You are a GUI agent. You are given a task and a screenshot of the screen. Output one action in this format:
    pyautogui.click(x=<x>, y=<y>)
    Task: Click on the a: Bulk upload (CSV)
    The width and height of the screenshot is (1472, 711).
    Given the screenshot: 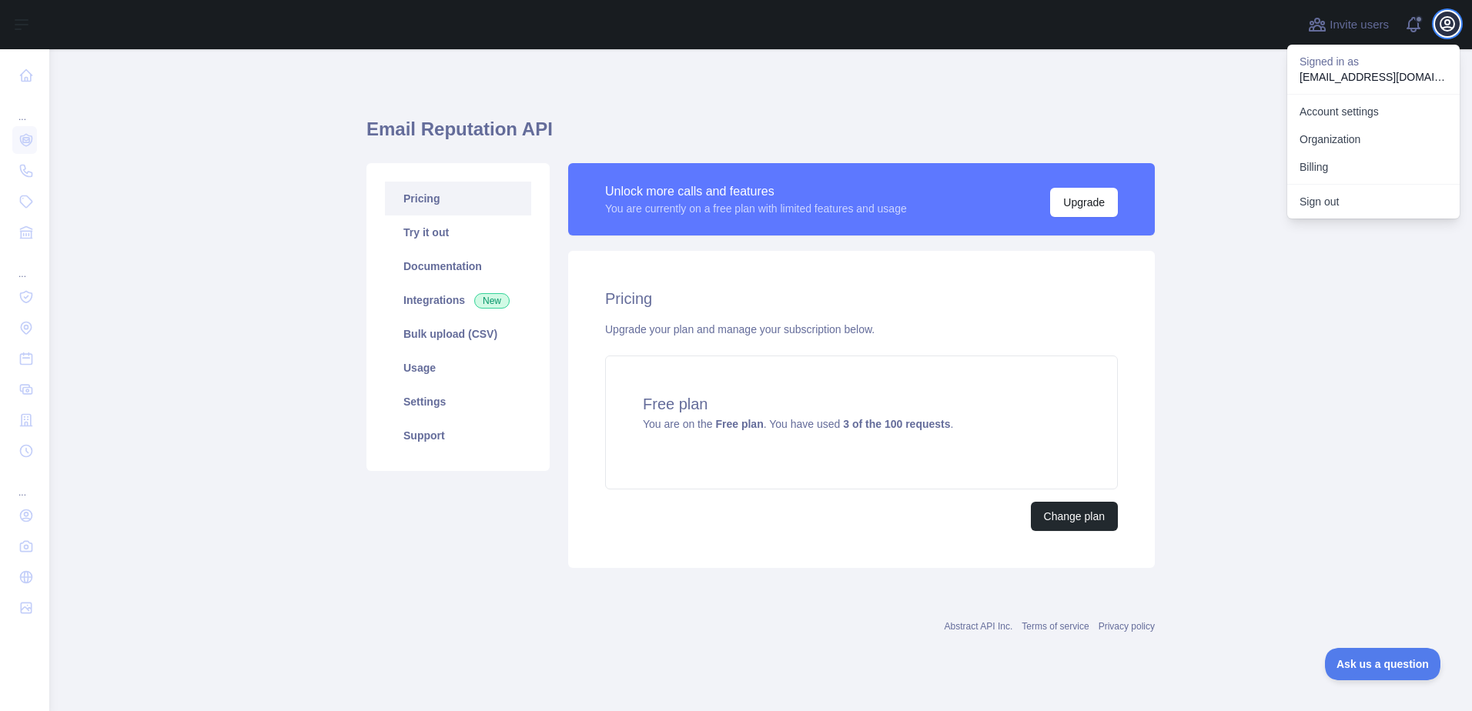 What is the action you would take?
    pyautogui.click(x=458, y=334)
    